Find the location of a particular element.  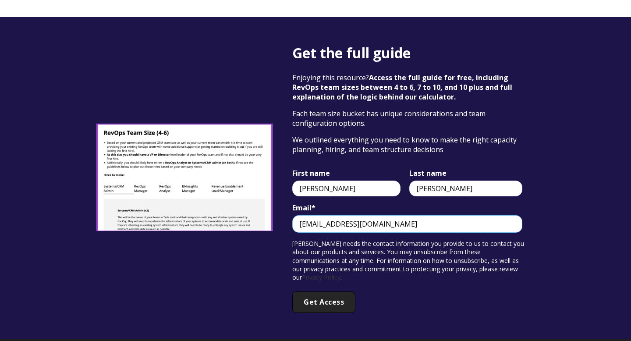

a: Revenue Strategy is located at coordinates (313, 16).